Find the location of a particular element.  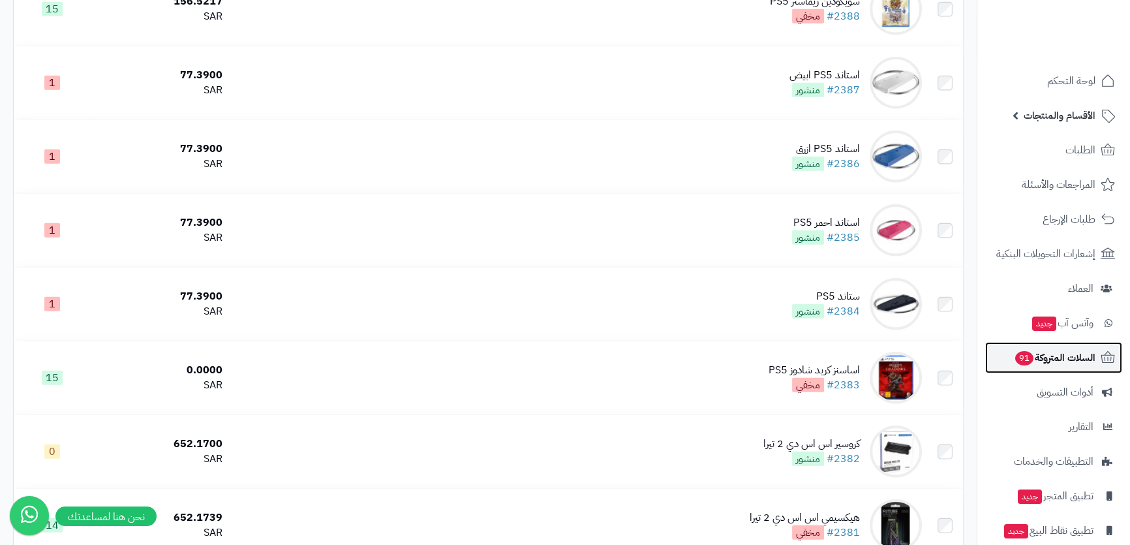

div: ستاند PS5 is located at coordinates (826, 296).